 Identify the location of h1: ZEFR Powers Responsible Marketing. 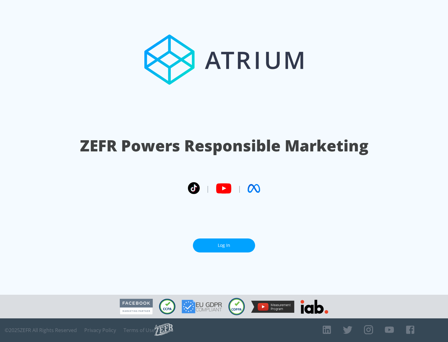
(224, 146).